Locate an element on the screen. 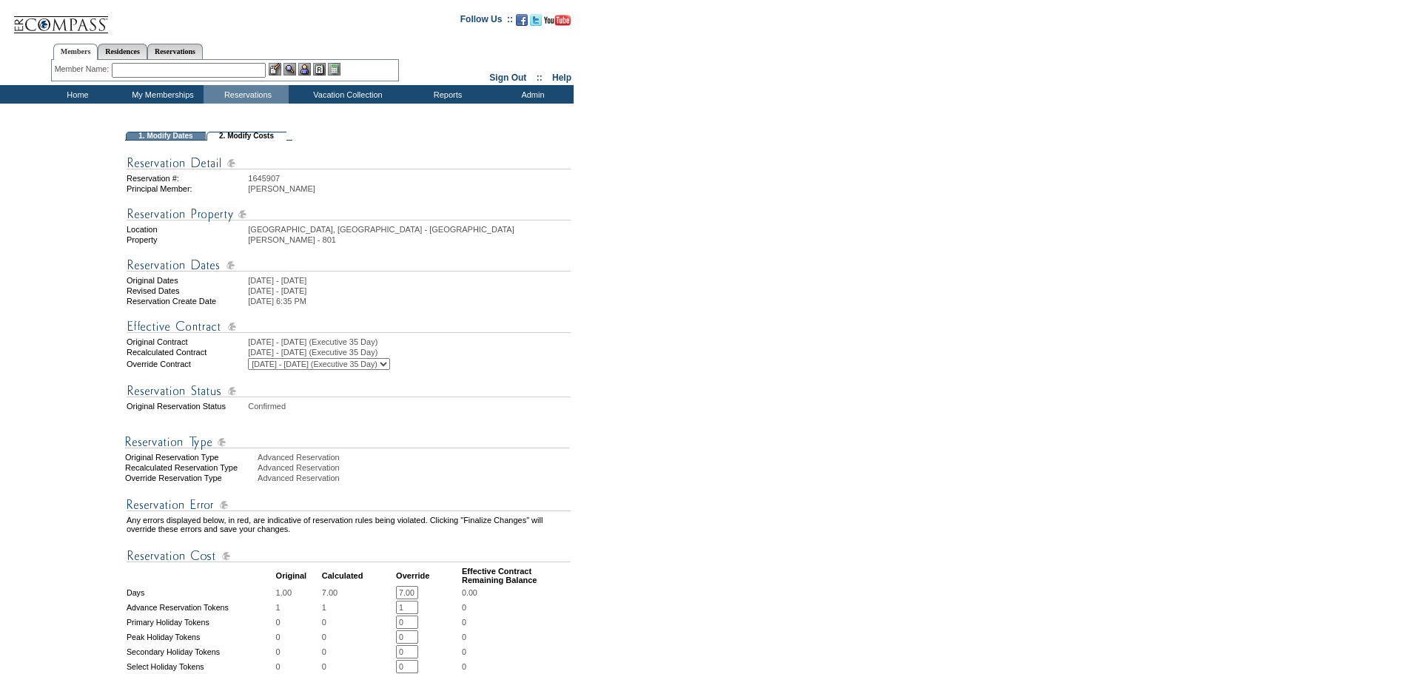  a: Residences is located at coordinates (122, 51).